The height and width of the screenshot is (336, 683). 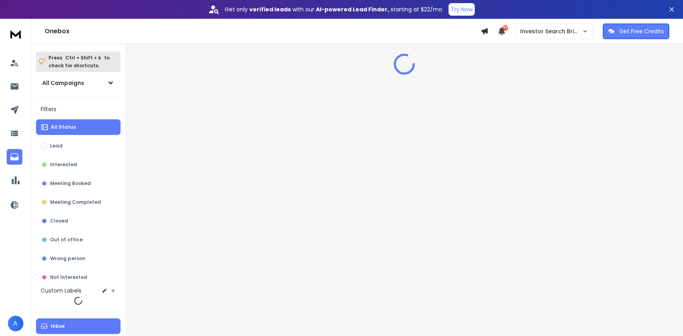 What do you see at coordinates (642, 31) in the screenshot?
I see `p: Get Free Credits` at bounding box center [642, 31].